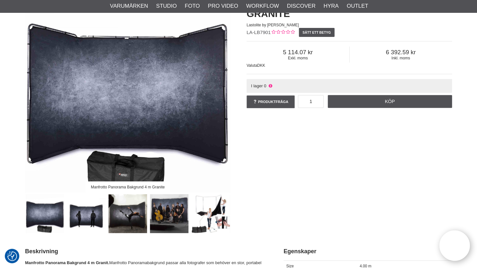 The height and width of the screenshot is (268, 477). What do you see at coordinates (223, 6) in the screenshot?
I see `a: Pro Video` at bounding box center [223, 6].